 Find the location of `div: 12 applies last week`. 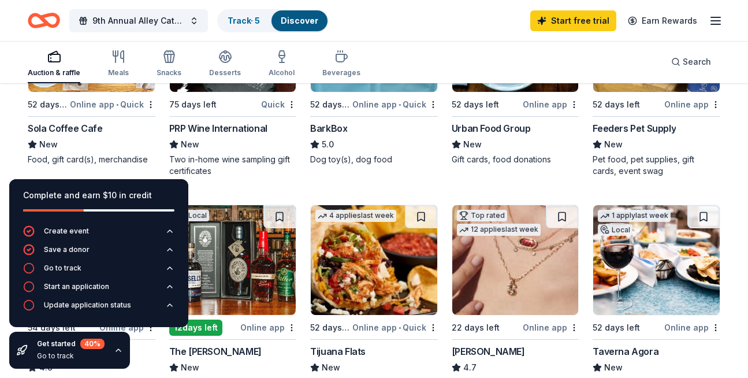

div: 12 applies last week is located at coordinates (498, 229).